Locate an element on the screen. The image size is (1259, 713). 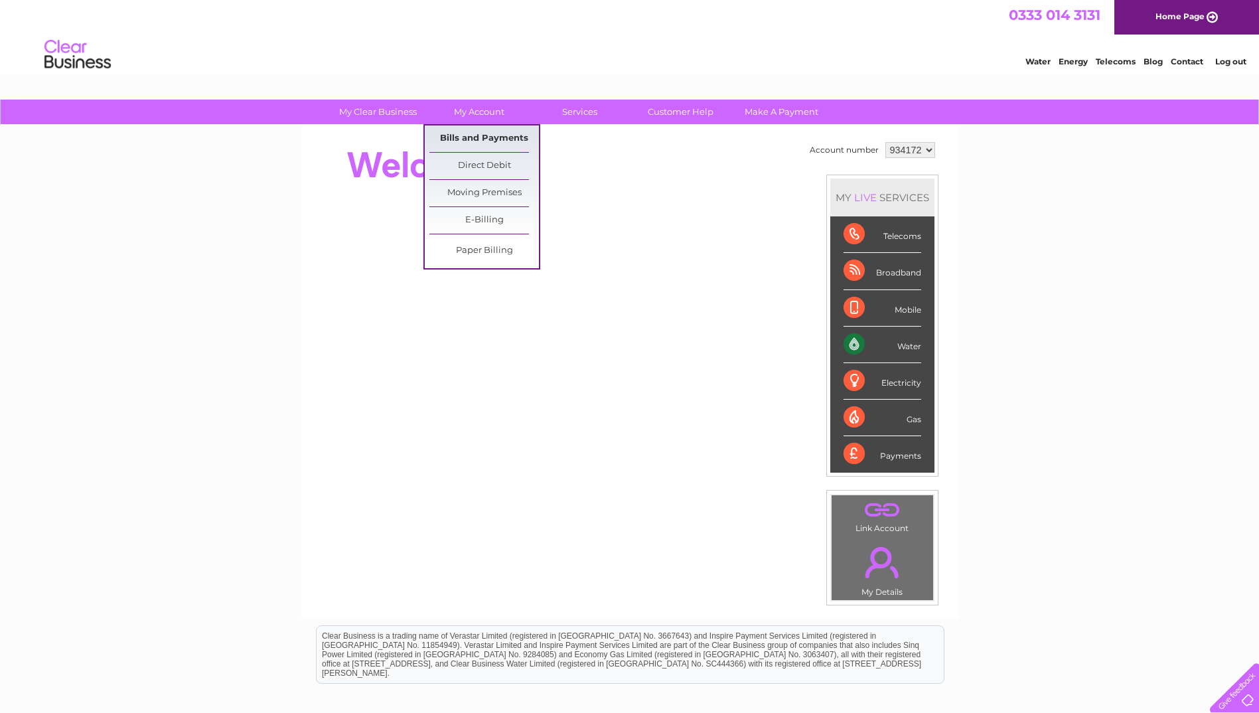
div: MY SERVICES is located at coordinates (882, 197).